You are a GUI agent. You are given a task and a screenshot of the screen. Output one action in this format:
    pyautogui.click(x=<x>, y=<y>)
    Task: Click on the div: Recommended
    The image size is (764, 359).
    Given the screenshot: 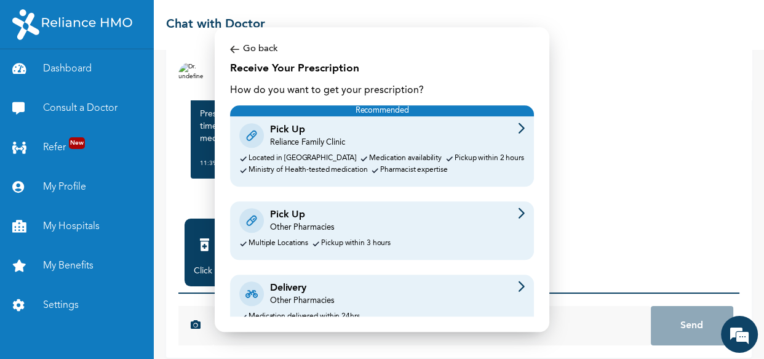 What is the action you would take?
    pyautogui.click(x=382, y=111)
    